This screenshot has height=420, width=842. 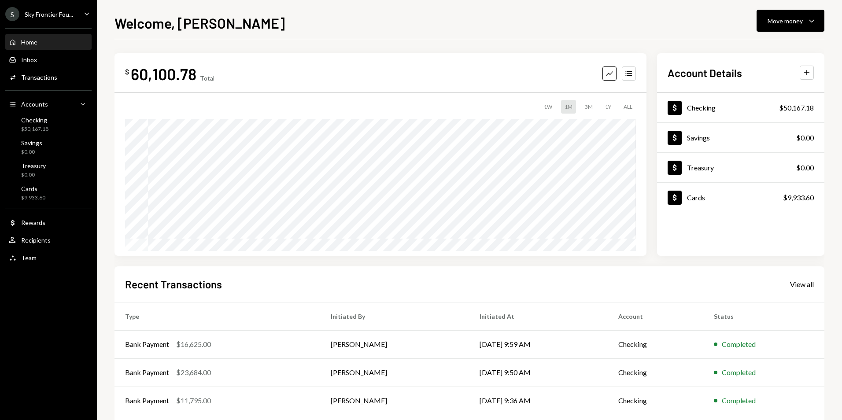 I want to click on a: Transactions, so click(x=48, y=77).